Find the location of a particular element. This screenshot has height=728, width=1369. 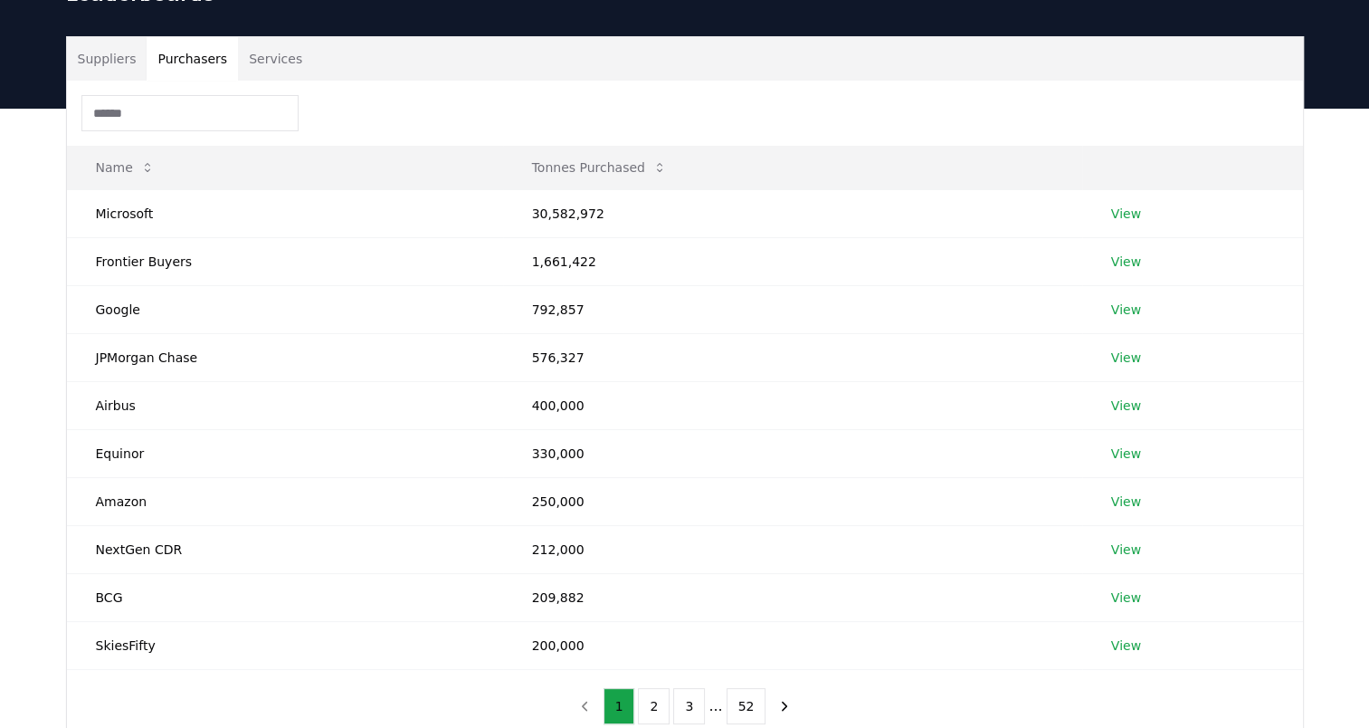

td: Microsoft is located at coordinates (285, 213).